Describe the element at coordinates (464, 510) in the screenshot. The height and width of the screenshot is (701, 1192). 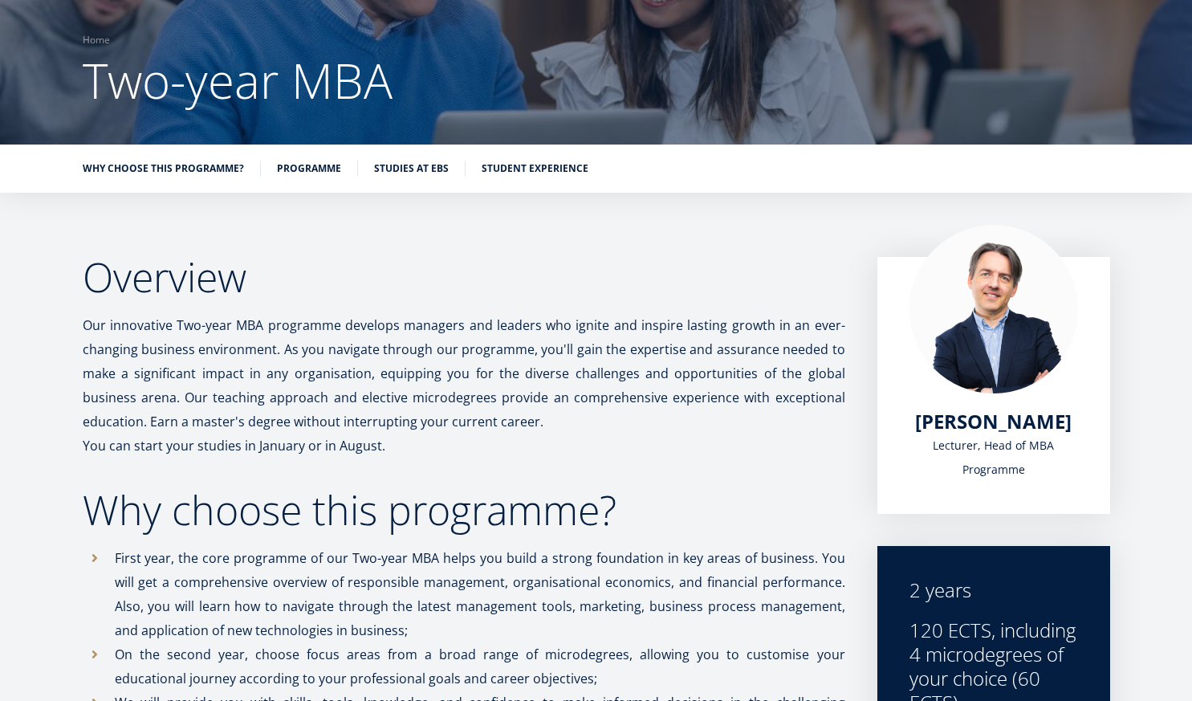
I see `h2: Why choose this programme?` at that location.